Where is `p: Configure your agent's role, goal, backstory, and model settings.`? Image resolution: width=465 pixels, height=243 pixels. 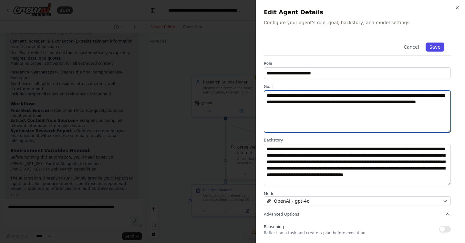
p: Configure your agent's role, goal, backstory, and model settings. is located at coordinates (360, 23).